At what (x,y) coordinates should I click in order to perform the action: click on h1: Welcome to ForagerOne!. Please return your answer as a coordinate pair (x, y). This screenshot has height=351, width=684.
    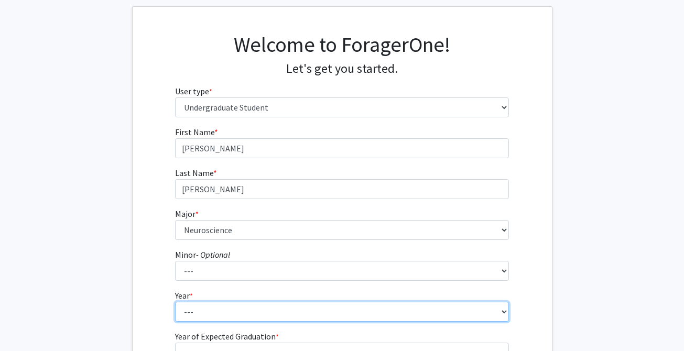
    Looking at the image, I should click on (342, 45).